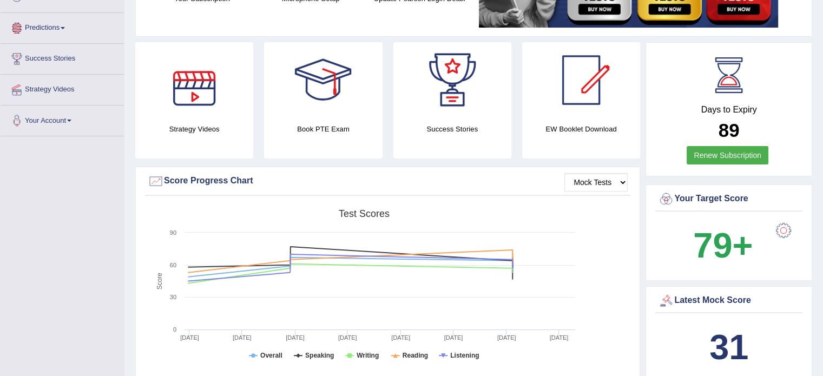 The height and width of the screenshot is (376, 823). What do you see at coordinates (173, 233) in the screenshot?
I see `text: 90` at bounding box center [173, 233].